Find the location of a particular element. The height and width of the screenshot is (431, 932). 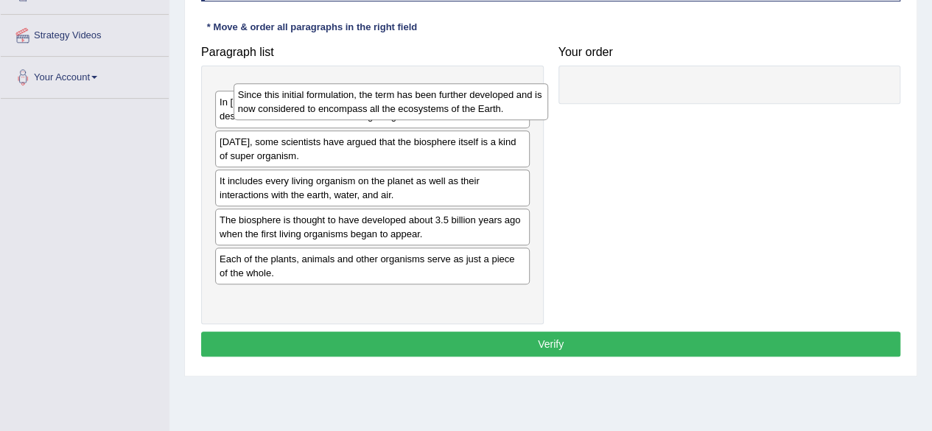

div: Each of the plants, animals and other organisms serve as just a piece of the whole. is located at coordinates (372, 266).